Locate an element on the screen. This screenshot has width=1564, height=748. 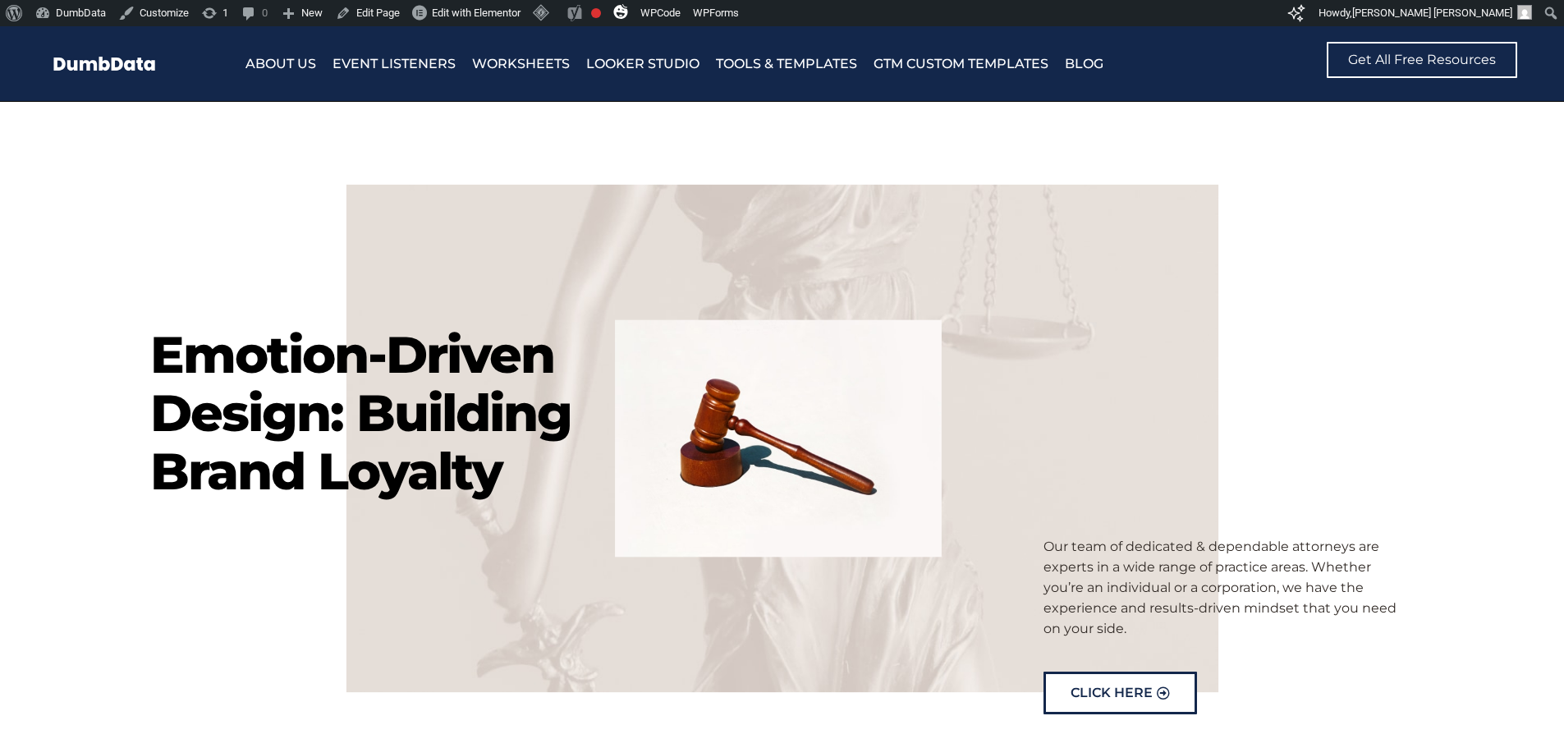
img: svg+xml;base64,PHN2ZyB4bWxucz0iaHR0cDovL3d3dy53My5vcmcvMjAwMC9zdmciIHZpZXdCb3g9IjAgMCAzMiAzMiI+PG... is located at coordinates (621, 11).